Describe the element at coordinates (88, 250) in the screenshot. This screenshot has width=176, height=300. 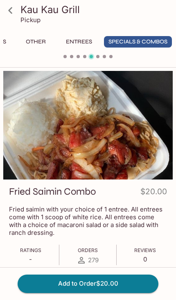
I see `span: Orders` at that location.